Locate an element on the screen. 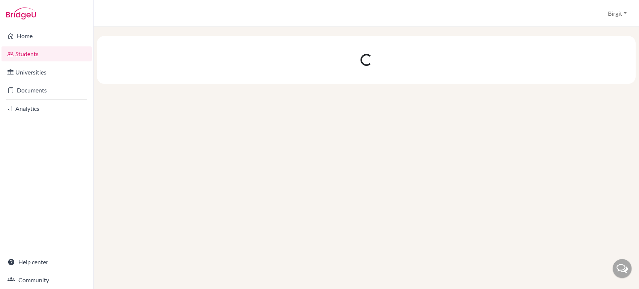 The width and height of the screenshot is (639, 289). a: Community is located at coordinates (46, 280).